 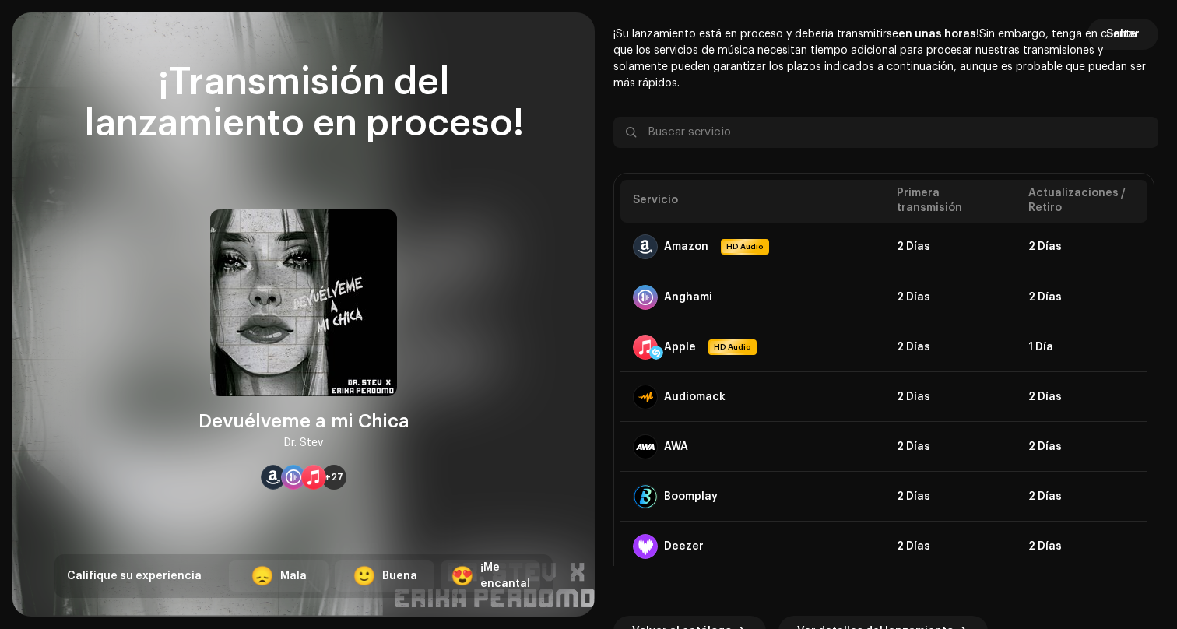 I want to click on div: Audiomack, so click(x=694, y=397).